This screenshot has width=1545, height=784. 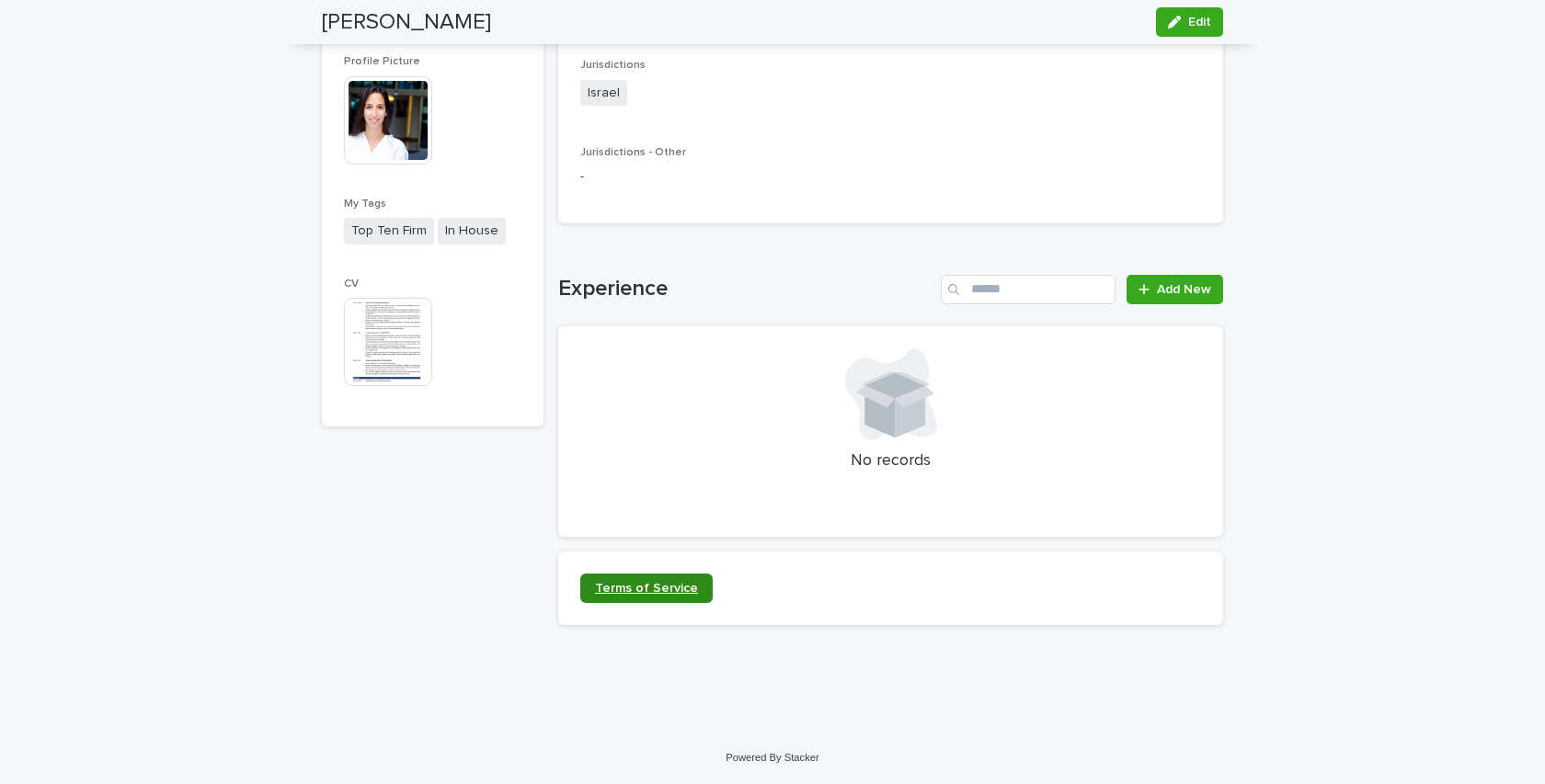 I want to click on a: Terms of Service, so click(x=646, y=588).